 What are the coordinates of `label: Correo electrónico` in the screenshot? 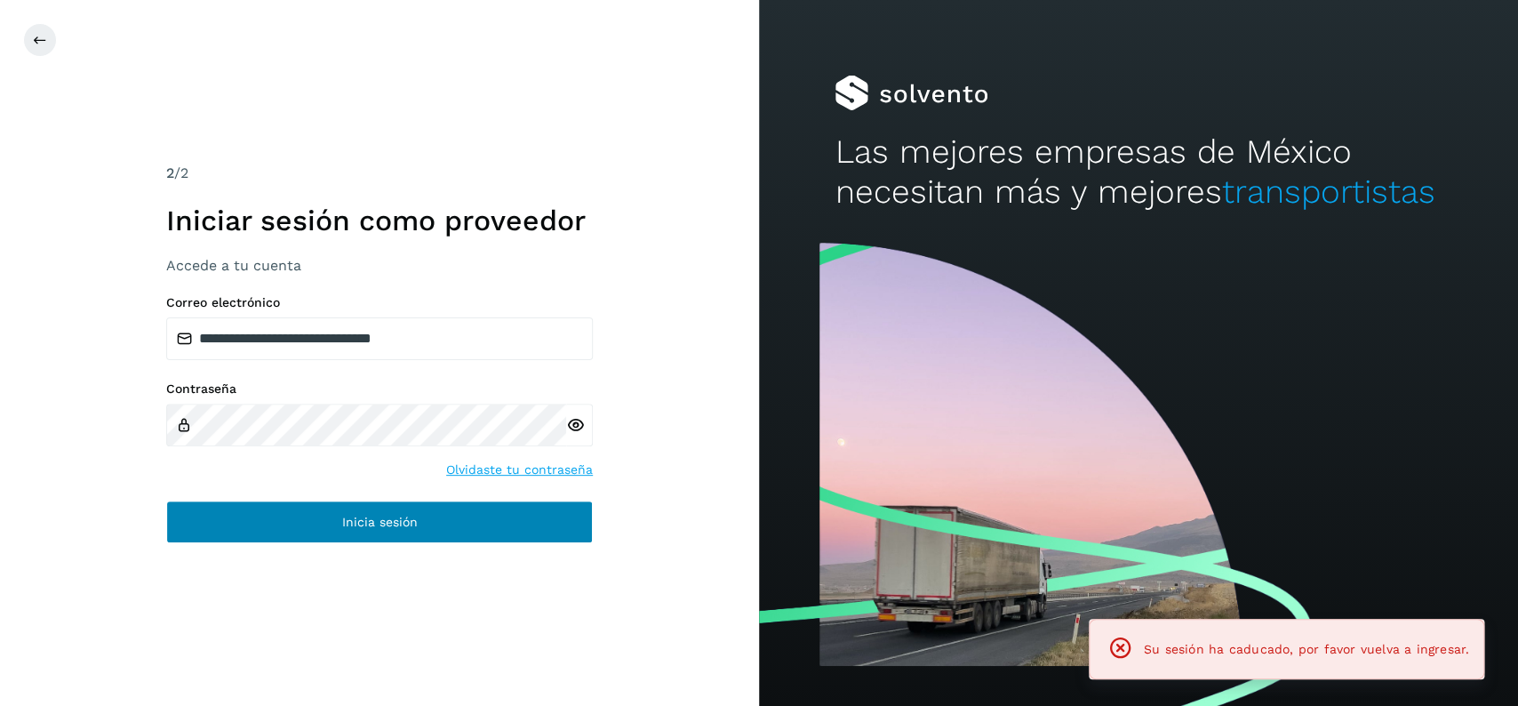 It's located at (380, 302).